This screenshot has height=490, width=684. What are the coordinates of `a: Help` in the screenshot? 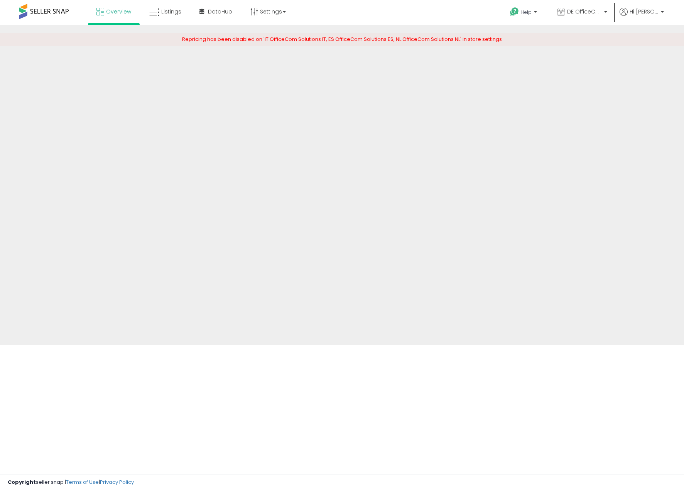 It's located at (524, 13).